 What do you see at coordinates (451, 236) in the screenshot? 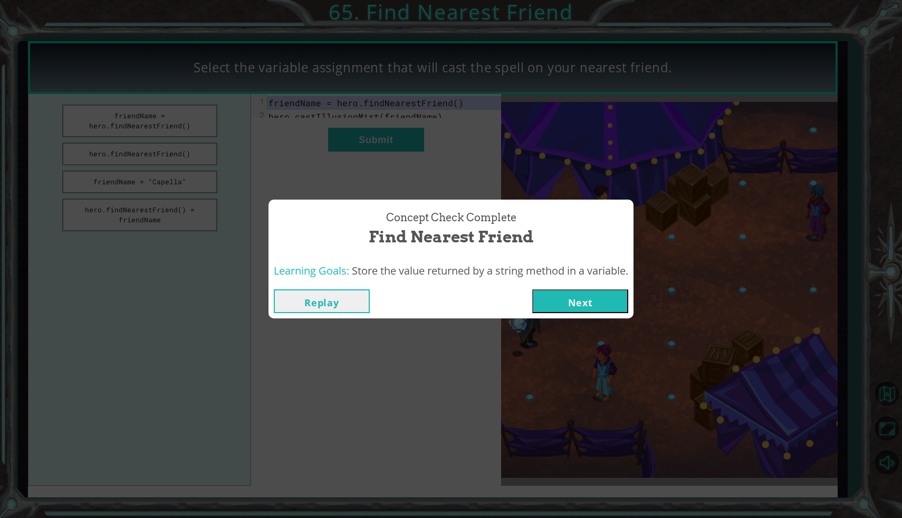
I see `span: Find Nearest Friend` at bounding box center [451, 236].